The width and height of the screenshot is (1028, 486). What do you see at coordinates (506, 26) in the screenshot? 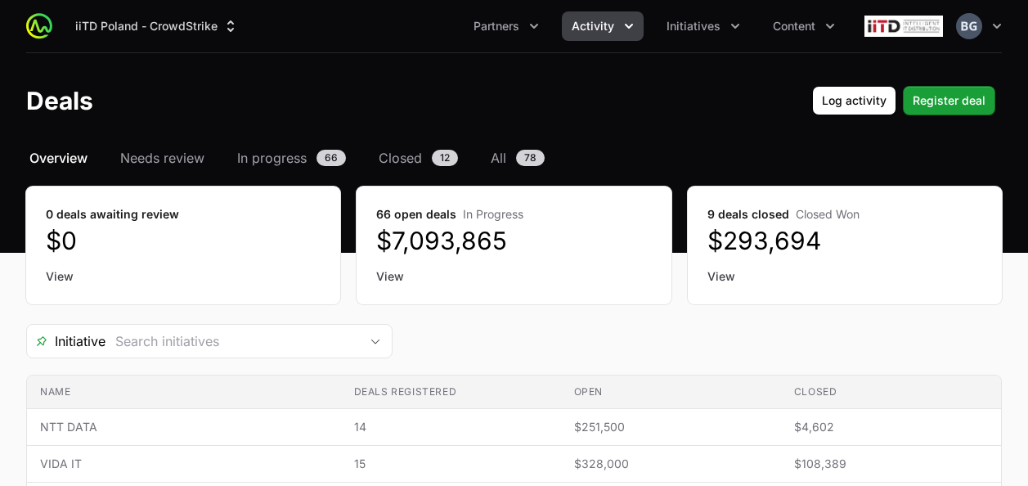
I see `button: Partners` at bounding box center [506, 26].